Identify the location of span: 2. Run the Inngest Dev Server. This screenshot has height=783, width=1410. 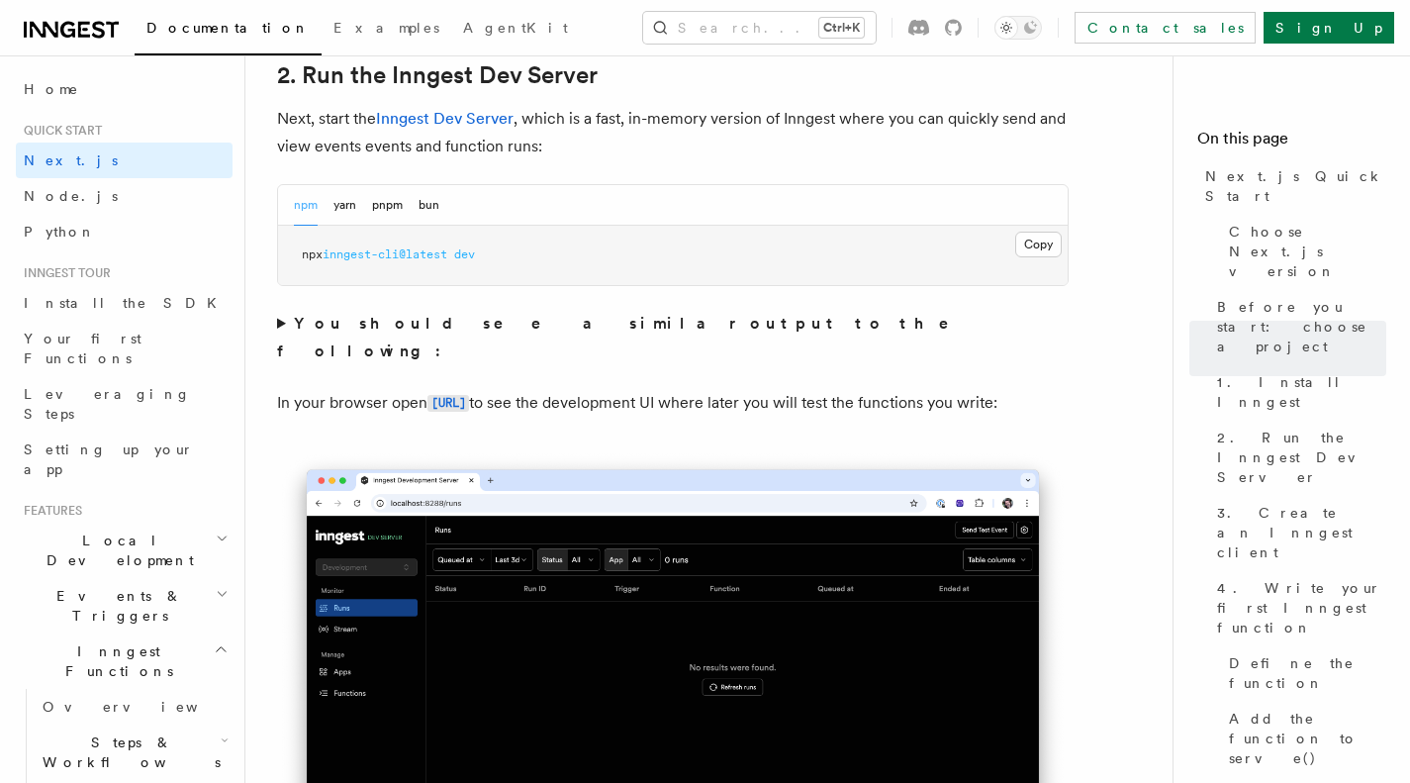
(1301, 457).